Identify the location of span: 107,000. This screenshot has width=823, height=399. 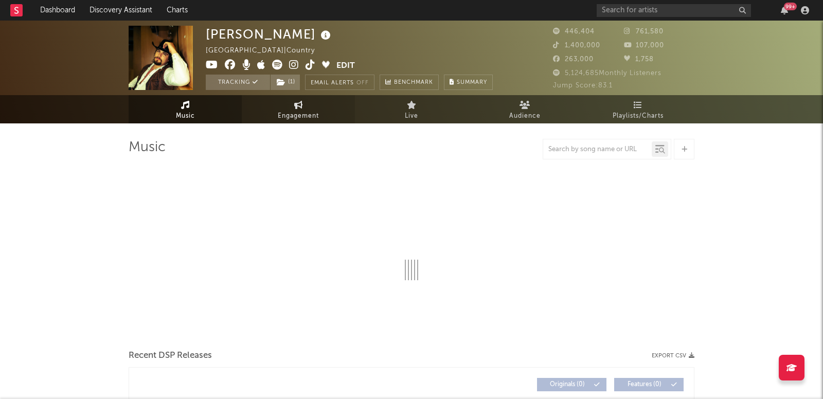
(644, 45).